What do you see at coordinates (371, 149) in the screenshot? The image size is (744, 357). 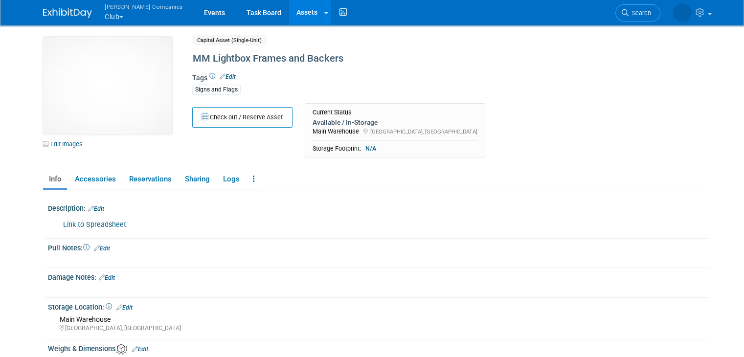 I see `span: N/A` at bounding box center [371, 149].